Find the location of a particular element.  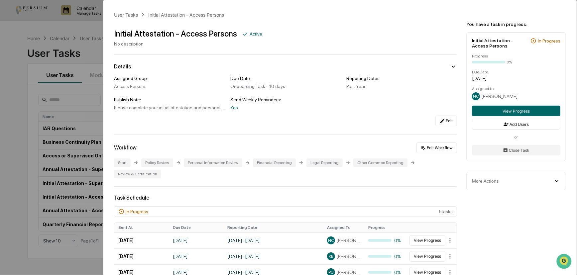

a: 🖐️Preclearance is located at coordinates (25, 87).